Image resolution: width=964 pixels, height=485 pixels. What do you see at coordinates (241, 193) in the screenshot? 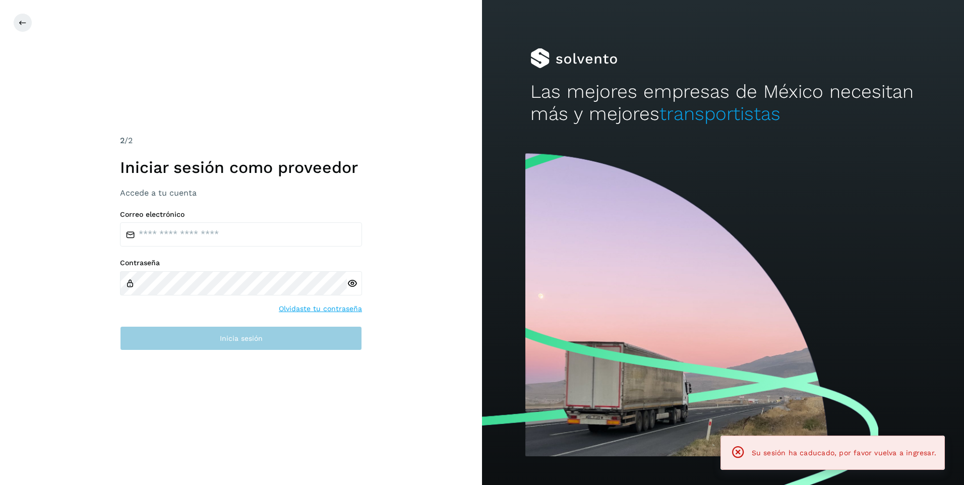
I see `h3: Accede a tu cuenta` at bounding box center [241, 193].